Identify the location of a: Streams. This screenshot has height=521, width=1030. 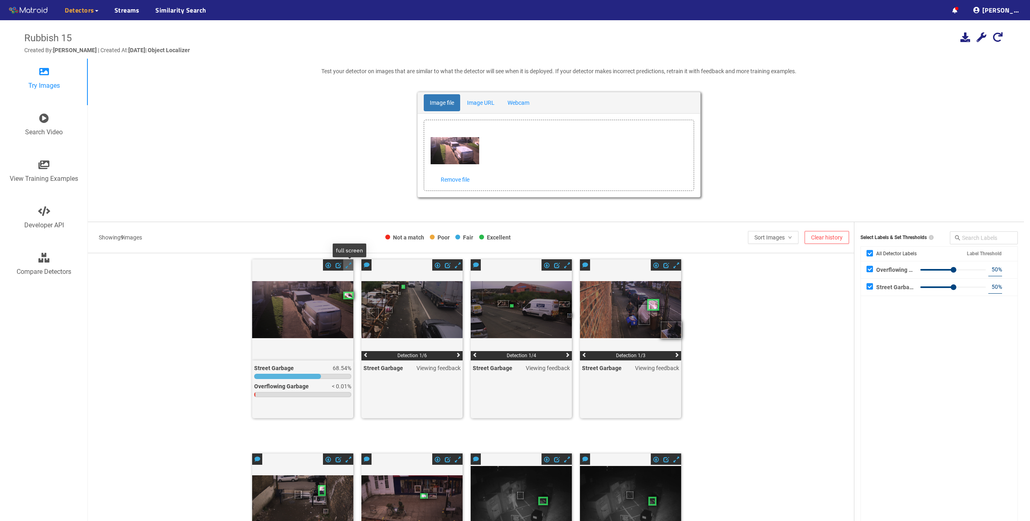
(127, 10).